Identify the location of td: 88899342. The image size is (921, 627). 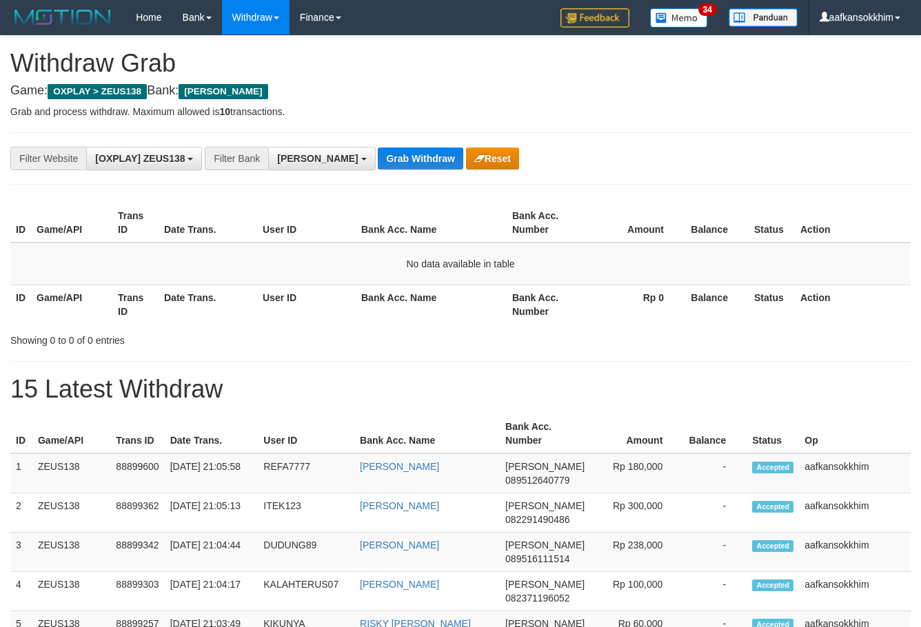
(137, 552).